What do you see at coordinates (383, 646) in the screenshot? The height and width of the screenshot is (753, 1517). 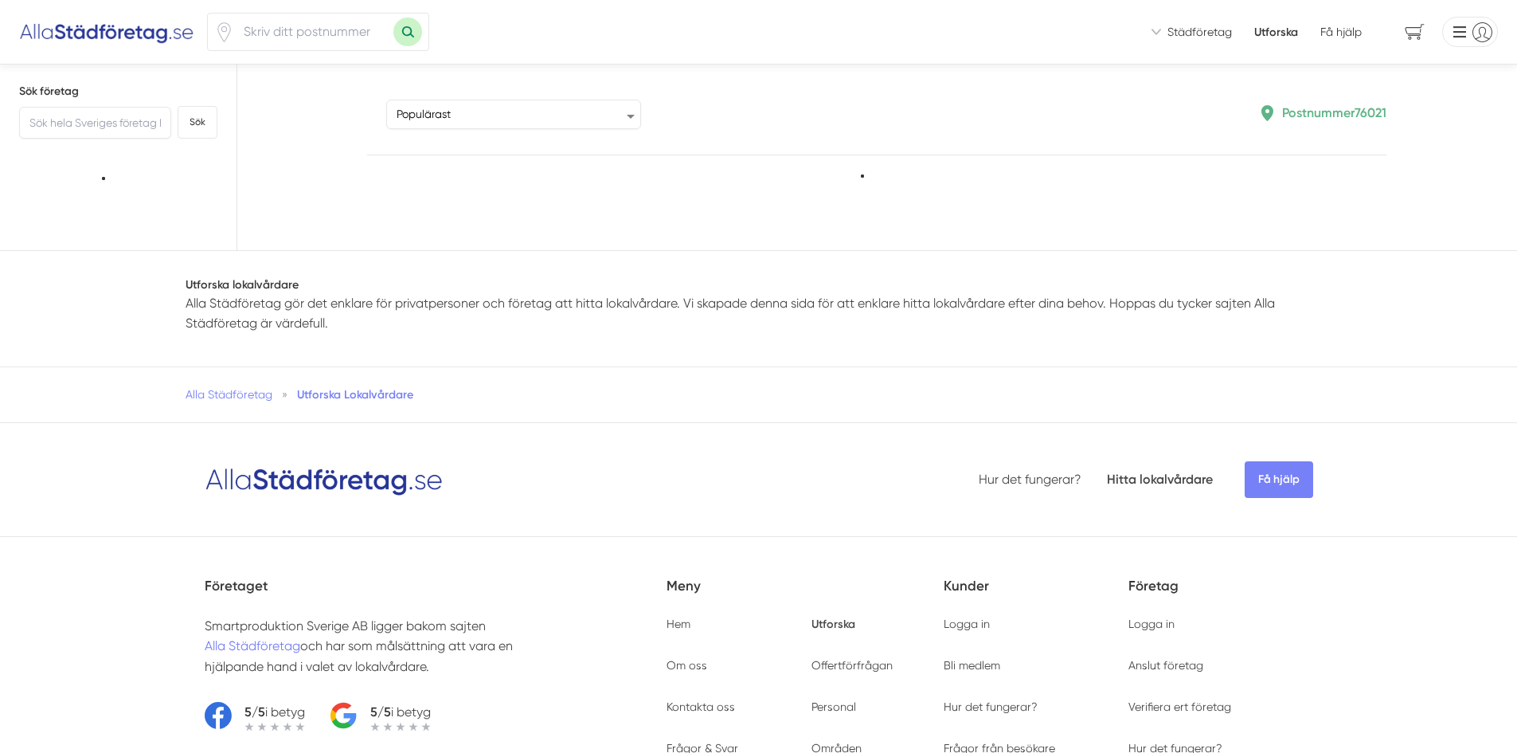 I see `p: Smartproduktion Sverige AB ligger bakom sajten och har som målsättning att vara en hjälpande hand...` at bounding box center [383, 646].